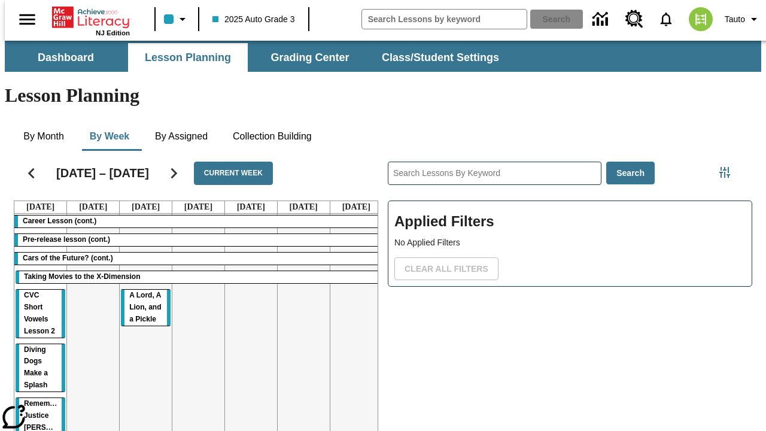  What do you see at coordinates (44, 136) in the screenshot?
I see `button: By Month` at bounding box center [44, 136].